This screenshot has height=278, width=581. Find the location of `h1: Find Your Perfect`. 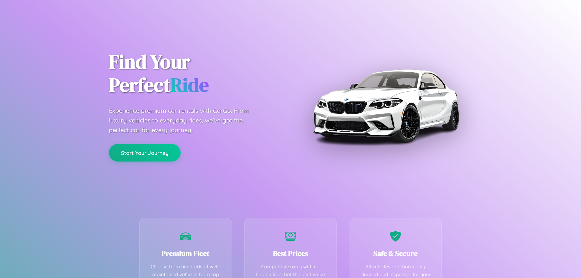

h1: Find Your Perfect is located at coordinates (195, 74).